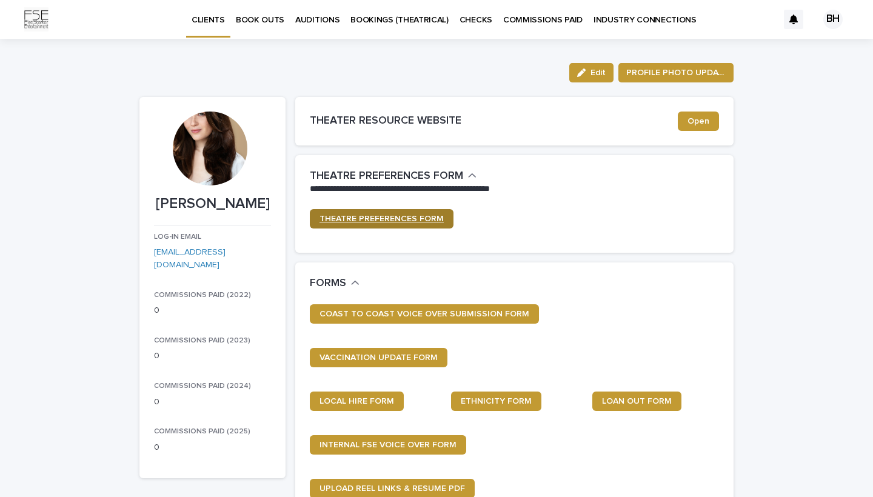  I want to click on span: Edit, so click(598, 73).